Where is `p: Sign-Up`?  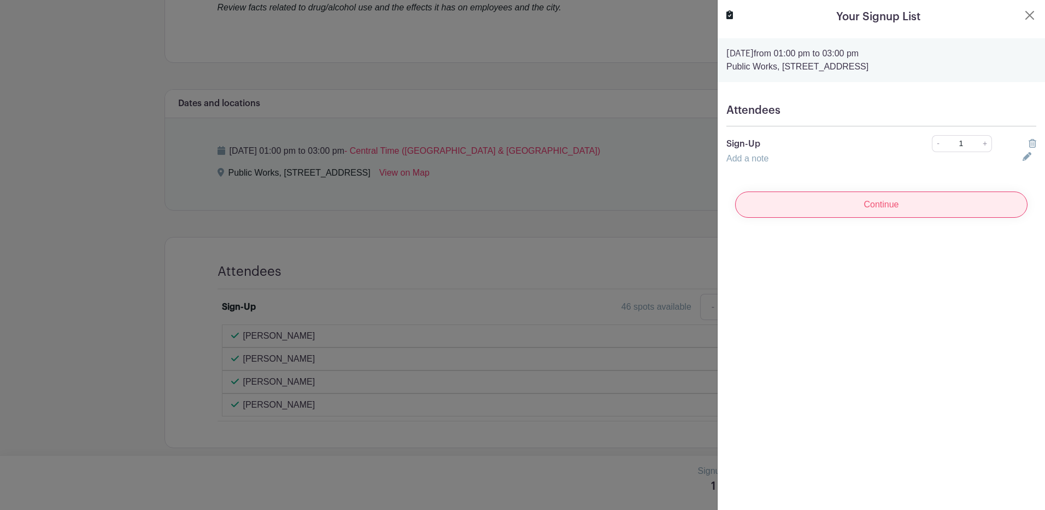 p: Sign-Up is located at coordinates (814, 144).